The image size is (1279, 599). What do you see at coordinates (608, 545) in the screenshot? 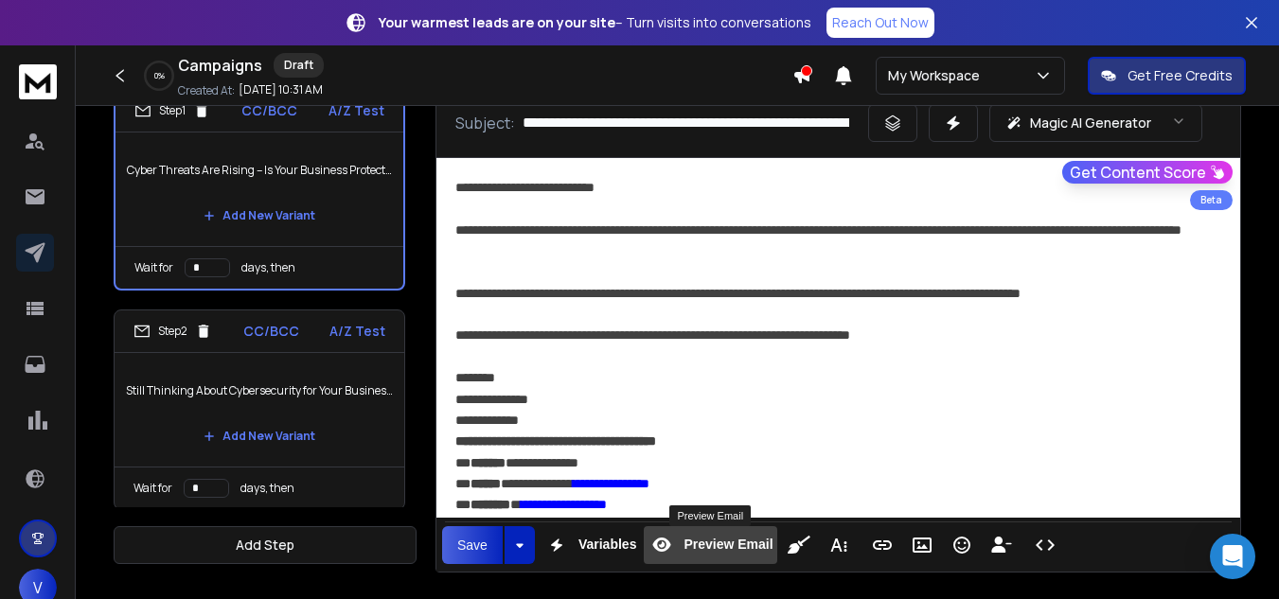
I see `span: Variables` at bounding box center [608, 545].